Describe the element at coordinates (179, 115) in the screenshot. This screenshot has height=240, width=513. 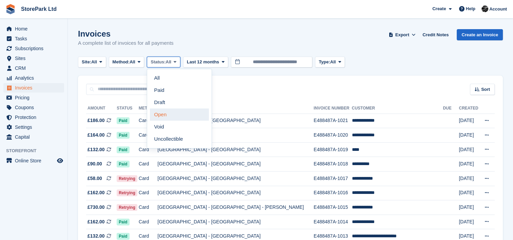
I see `a: Open` at that location.